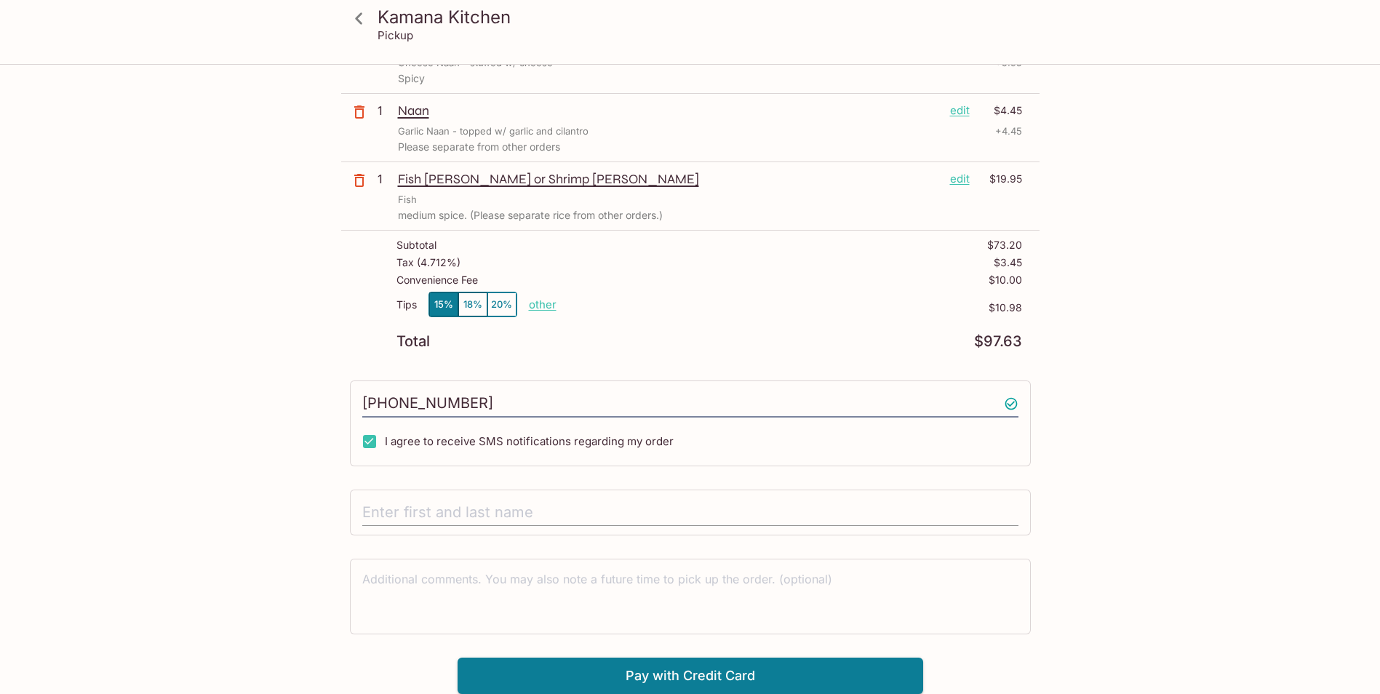  Describe the element at coordinates (543, 304) in the screenshot. I see `button: other` at that location.